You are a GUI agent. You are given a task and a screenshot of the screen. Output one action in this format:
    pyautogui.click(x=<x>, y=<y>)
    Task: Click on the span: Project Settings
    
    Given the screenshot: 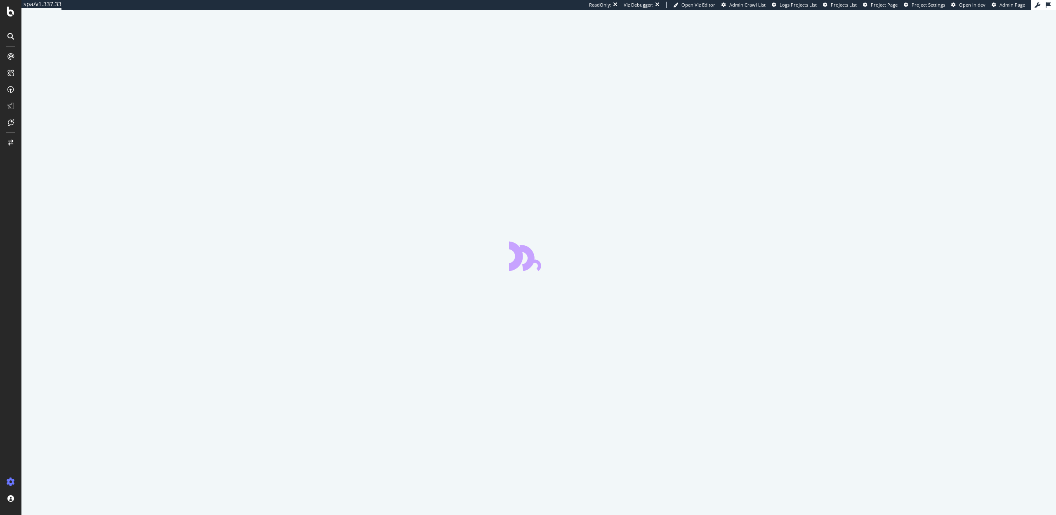 What is the action you would take?
    pyautogui.click(x=928, y=5)
    